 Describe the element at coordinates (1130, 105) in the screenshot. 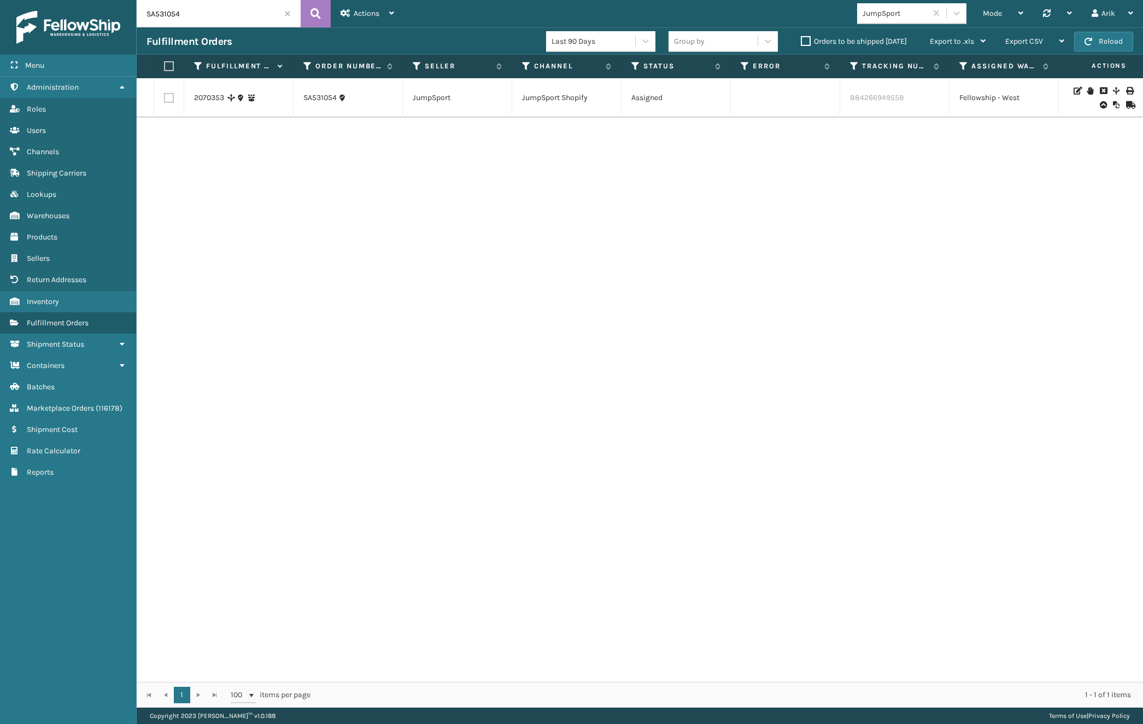

I see `i: Mark as Shipped` at that location.